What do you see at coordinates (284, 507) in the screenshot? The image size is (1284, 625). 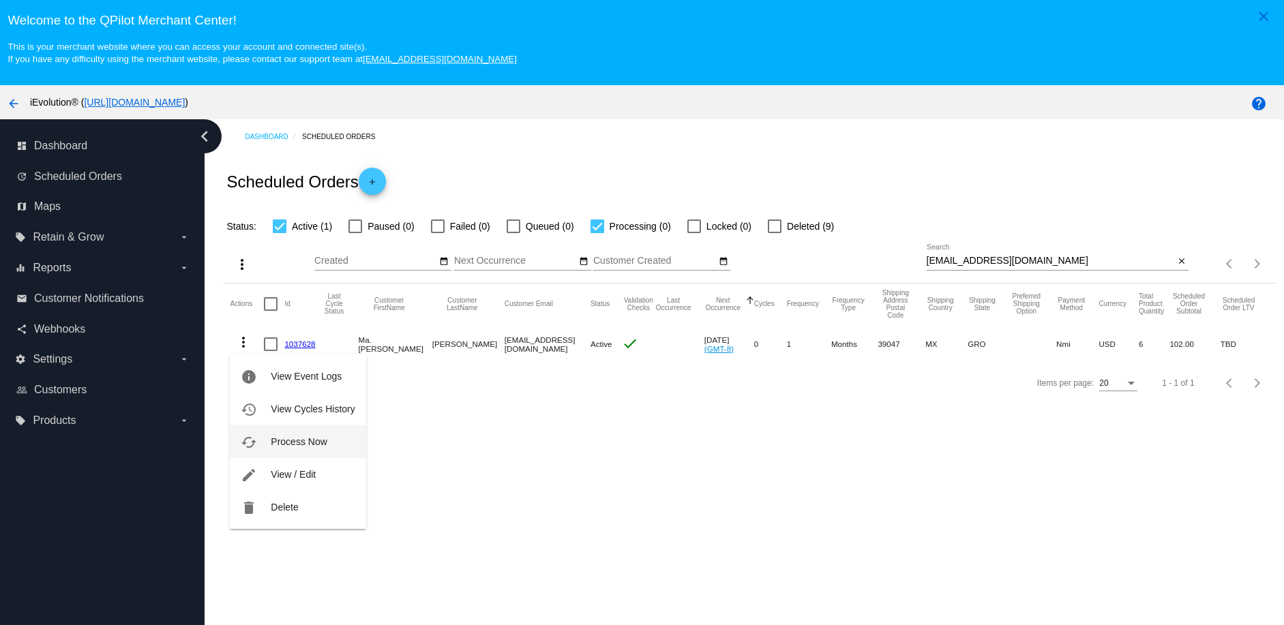 I see `span: Delete` at bounding box center [284, 507].